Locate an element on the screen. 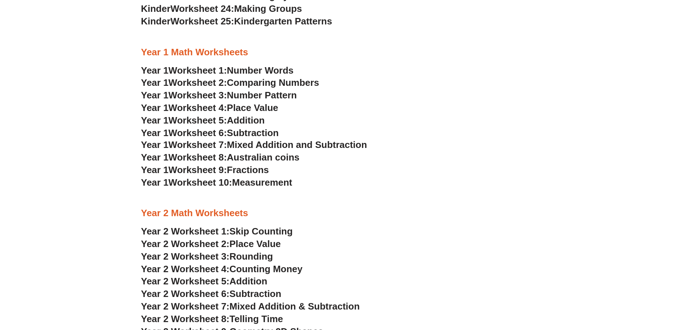  span: Worksheet 2: is located at coordinates (197, 83).